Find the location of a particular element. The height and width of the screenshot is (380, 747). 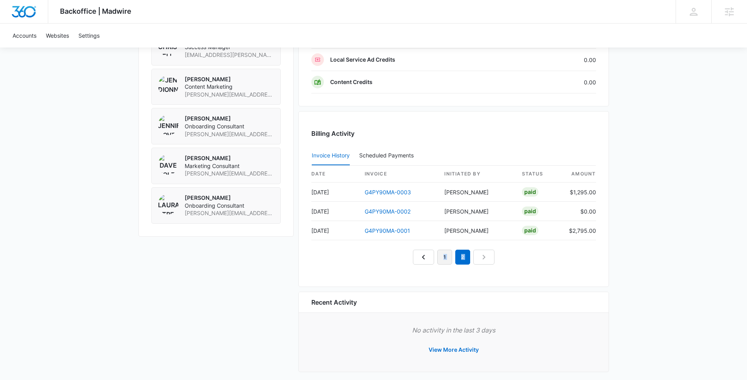

div: Domain Overview is located at coordinates (50, 49).